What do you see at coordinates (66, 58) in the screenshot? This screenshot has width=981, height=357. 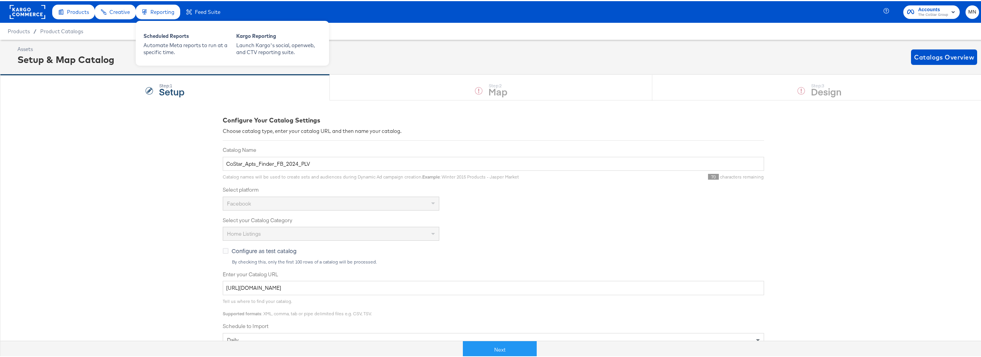 I see `div: Setup & Map Catalog` at bounding box center [66, 58].